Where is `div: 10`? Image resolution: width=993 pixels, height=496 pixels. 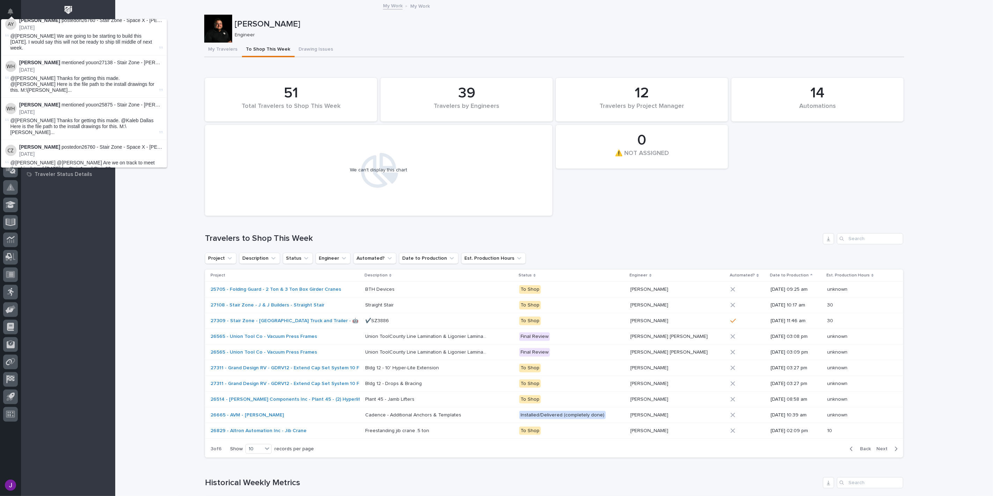
div: 10 is located at coordinates (254, 449).